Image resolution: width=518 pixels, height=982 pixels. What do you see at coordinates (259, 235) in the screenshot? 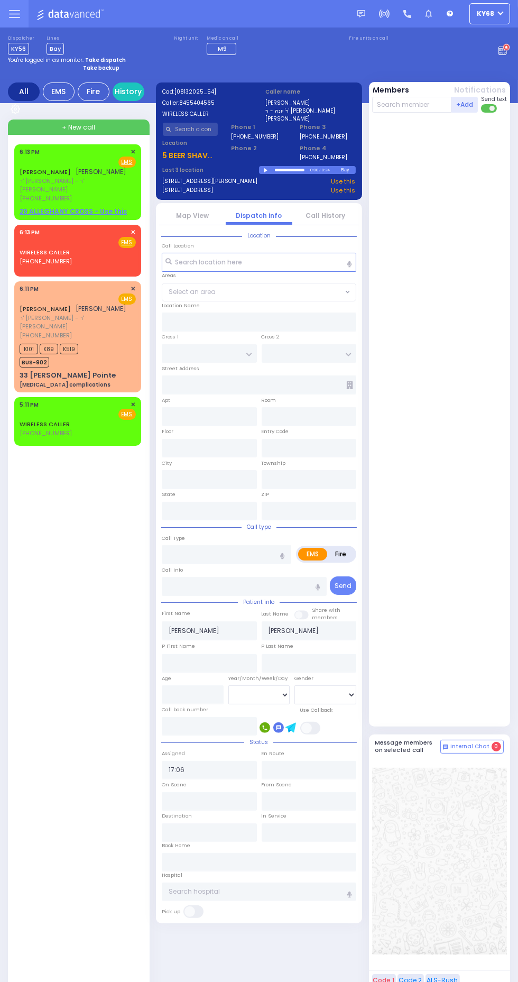
I see `span: Location` at bounding box center [259, 235].